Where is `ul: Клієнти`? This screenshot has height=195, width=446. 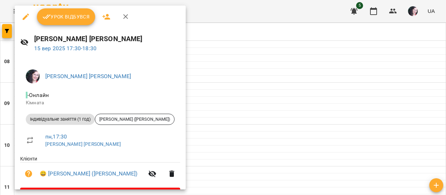
ul: Клієнти is located at coordinates (100, 171).